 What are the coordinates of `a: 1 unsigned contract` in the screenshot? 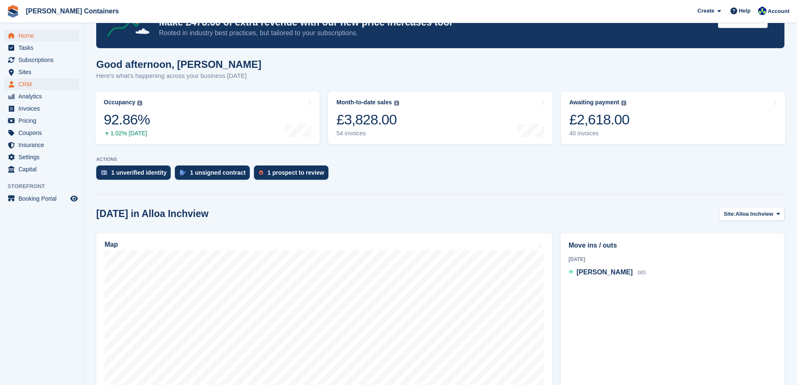 It's located at (214, 175).